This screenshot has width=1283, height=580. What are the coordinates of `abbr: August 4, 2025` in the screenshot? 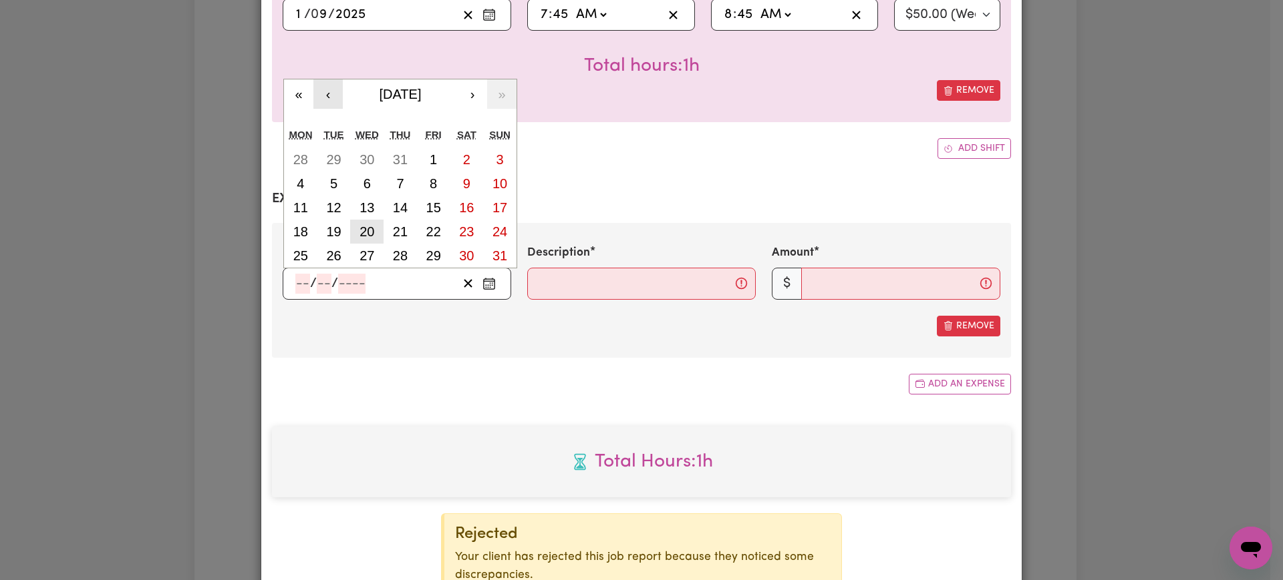 It's located at (300, 184).